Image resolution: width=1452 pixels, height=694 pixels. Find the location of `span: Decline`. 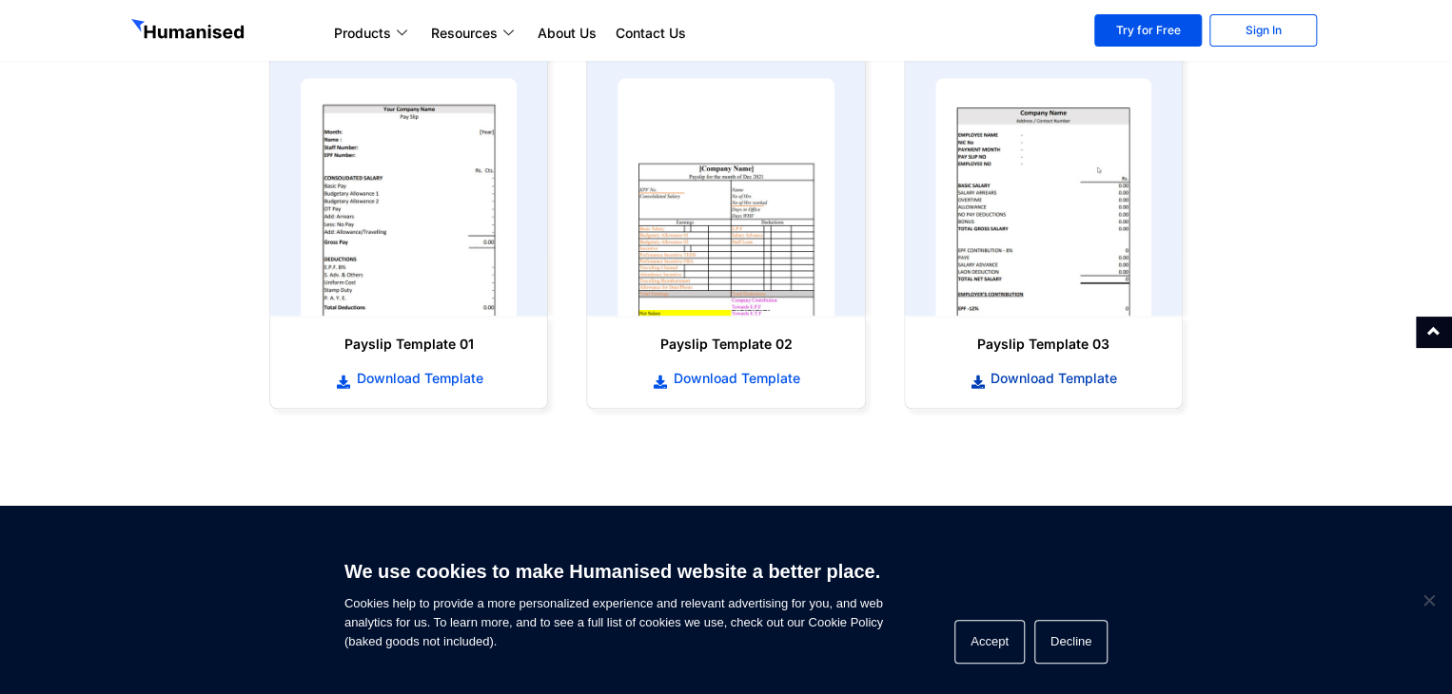

span: Decline is located at coordinates (1428, 600).